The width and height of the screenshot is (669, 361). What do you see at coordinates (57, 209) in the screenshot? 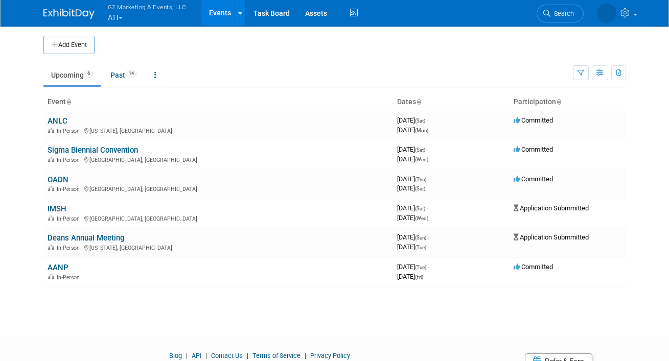
I see `a: IMSH` at bounding box center [57, 209].